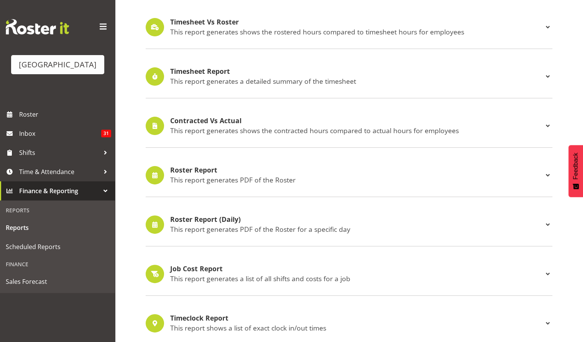  What do you see at coordinates (65, 115) in the screenshot?
I see `span: Roster` at bounding box center [65, 115].